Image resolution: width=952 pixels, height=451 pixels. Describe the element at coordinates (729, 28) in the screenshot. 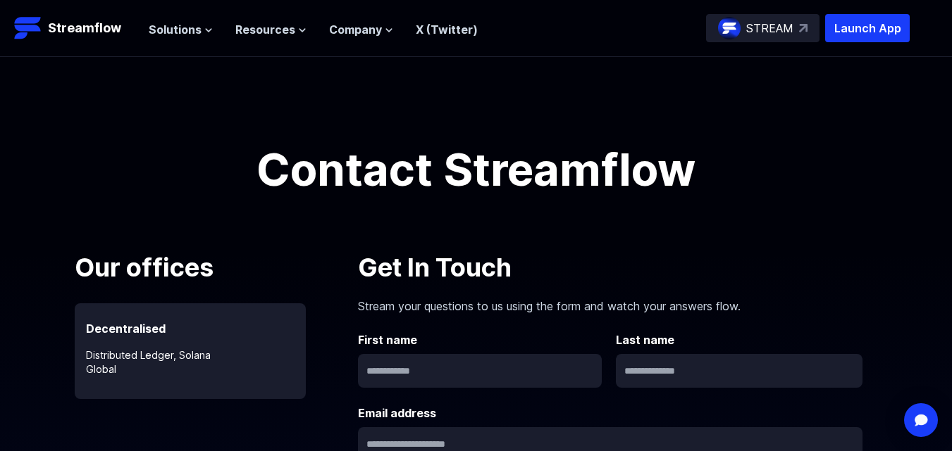

I see `img: streamflow-logo-circle.png` at that location.